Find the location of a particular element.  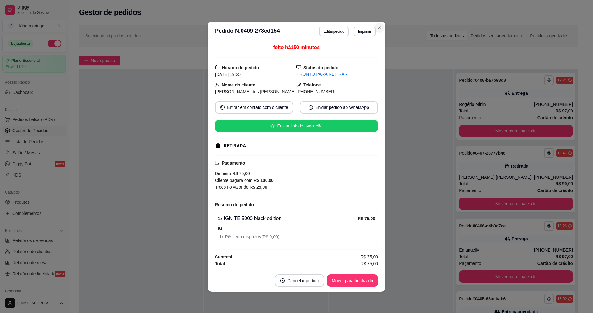

button: Close is located at coordinates (379, 28).